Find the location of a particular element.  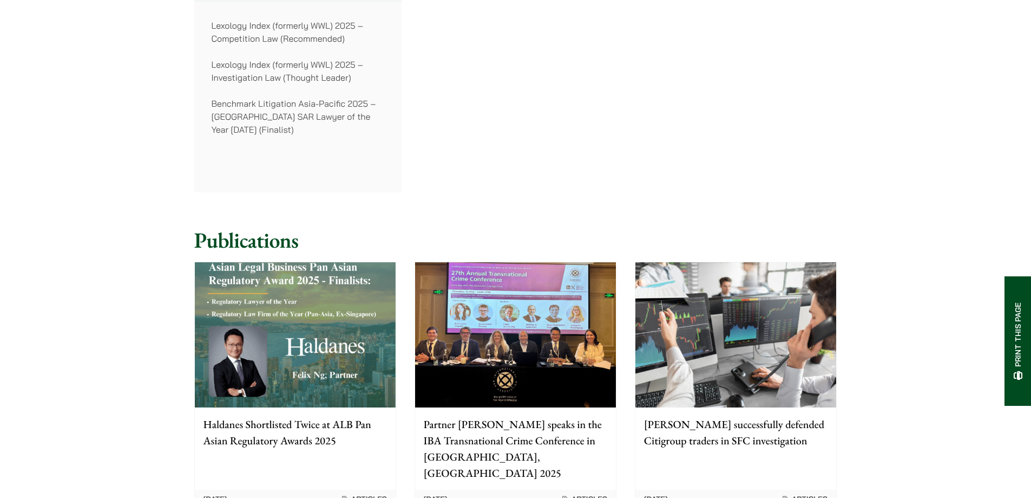

h2: Publications is located at coordinates (516, 240).